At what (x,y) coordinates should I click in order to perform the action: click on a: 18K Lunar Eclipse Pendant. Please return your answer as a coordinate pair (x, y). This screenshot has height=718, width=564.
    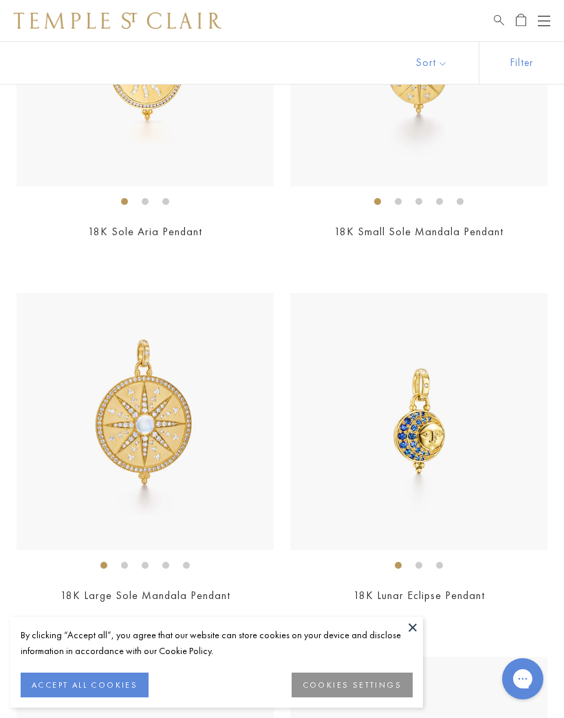
    Looking at the image, I should click on (419, 595).